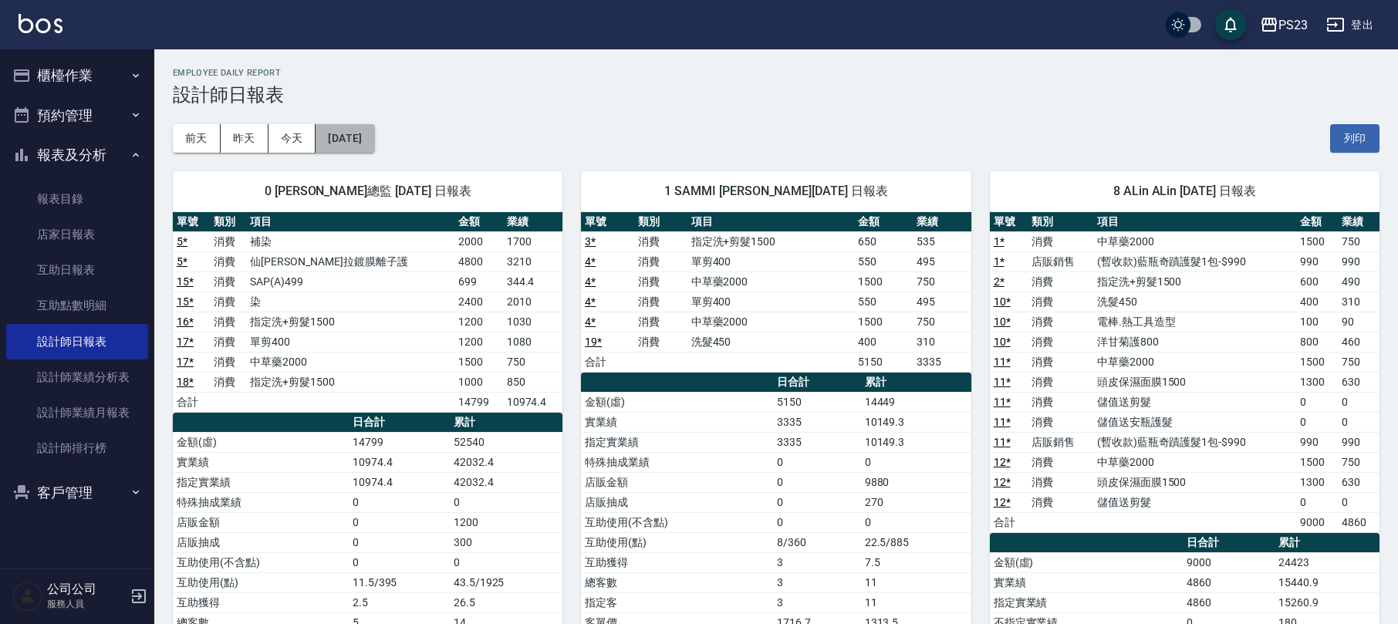  I want to click on td: 互助使用(點), so click(677, 543).